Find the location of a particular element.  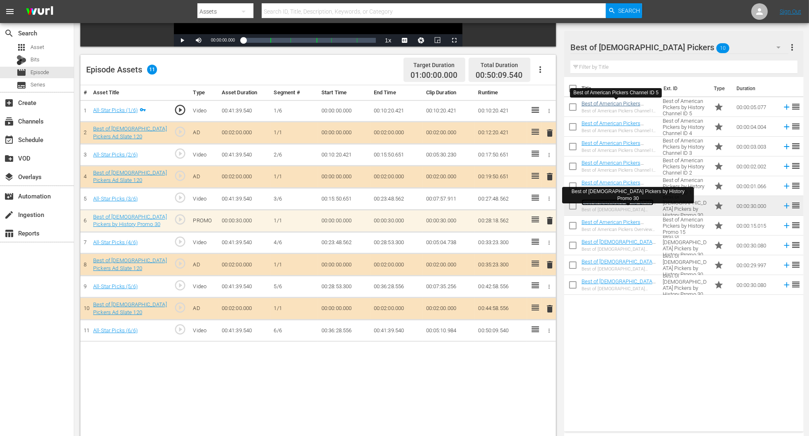

th: Start Time is located at coordinates (344, 93).